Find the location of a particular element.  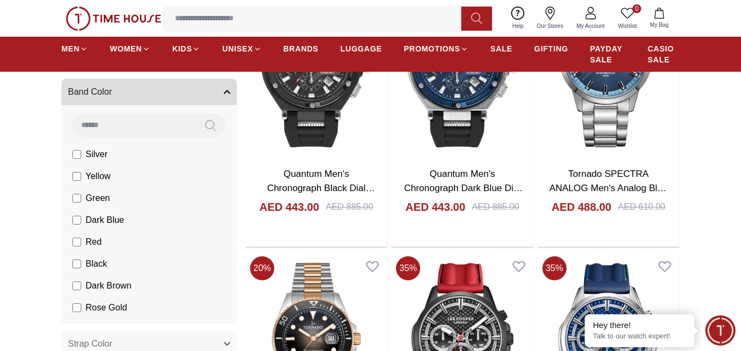

span: CASIO SALE is located at coordinates (663, 54).